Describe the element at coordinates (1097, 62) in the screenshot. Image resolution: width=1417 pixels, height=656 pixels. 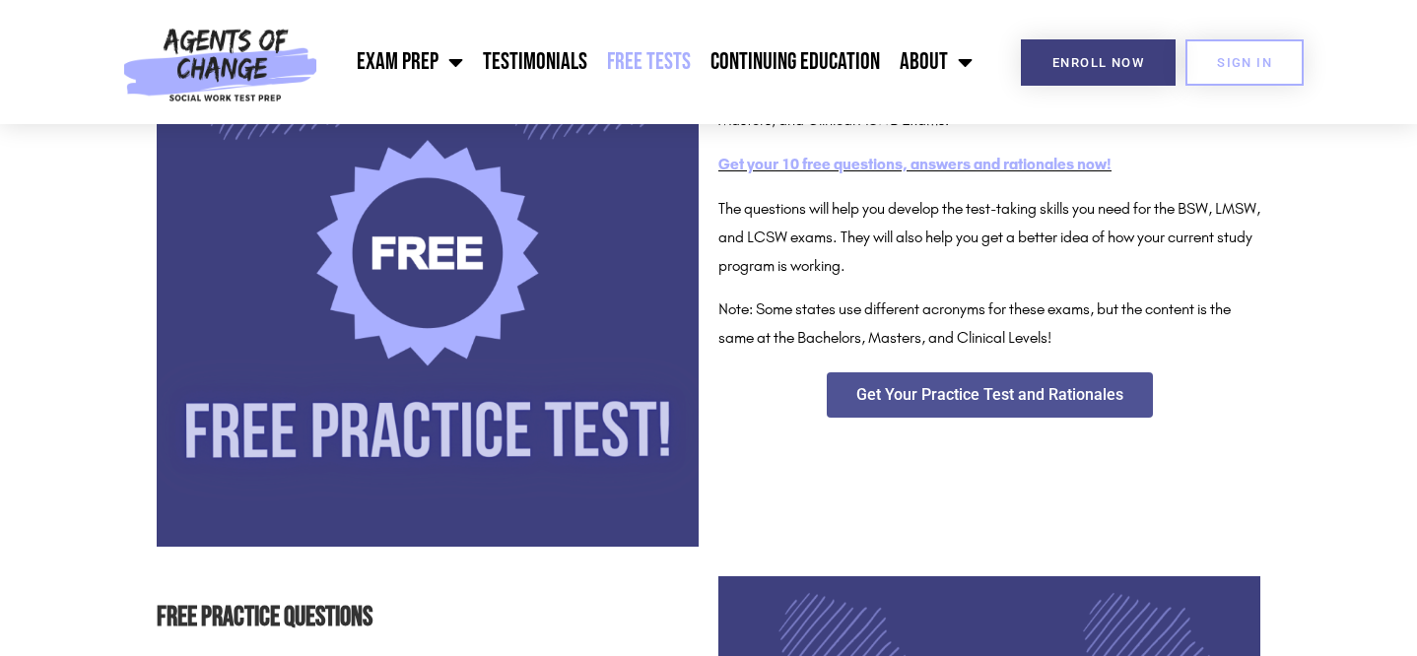
I see `span: Enroll Now` at that location.